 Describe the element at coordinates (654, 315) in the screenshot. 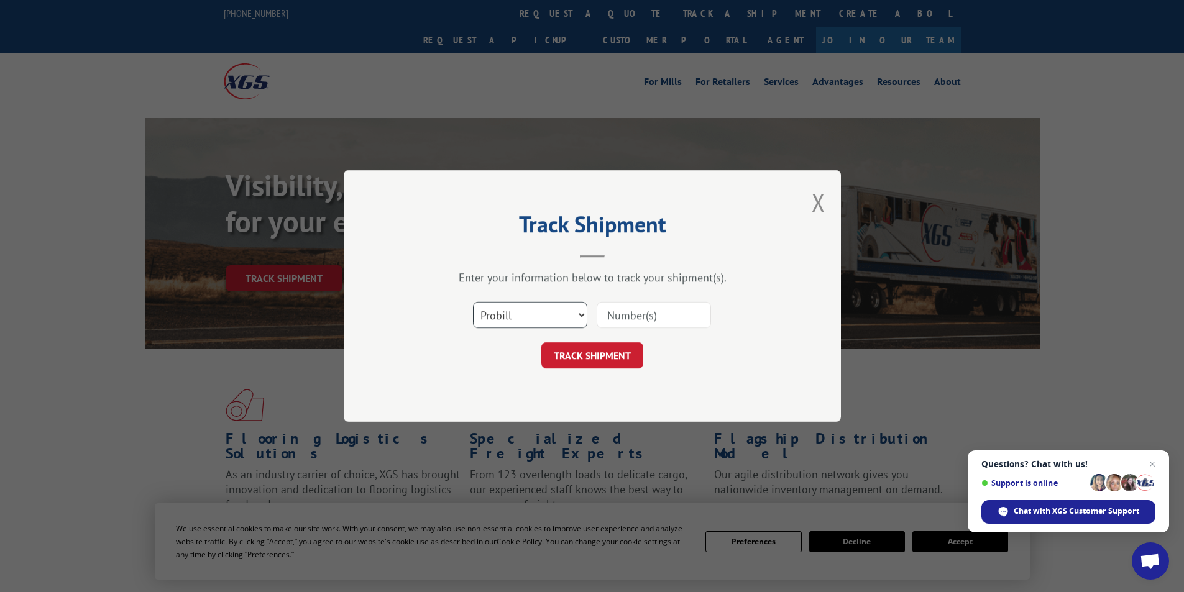

I see `input: Number(s)` at that location.